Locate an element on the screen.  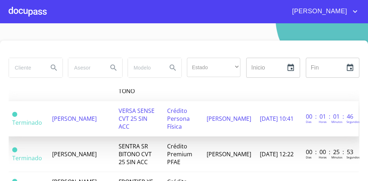
span: VERSA SENSE CVT 25 SIN ACC is located at coordinates (136, 119).